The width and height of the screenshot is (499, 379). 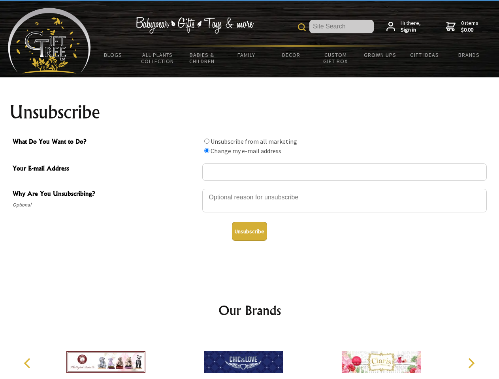 What do you see at coordinates (410, 30) in the screenshot?
I see `strong: Sign in` at bounding box center [410, 30].